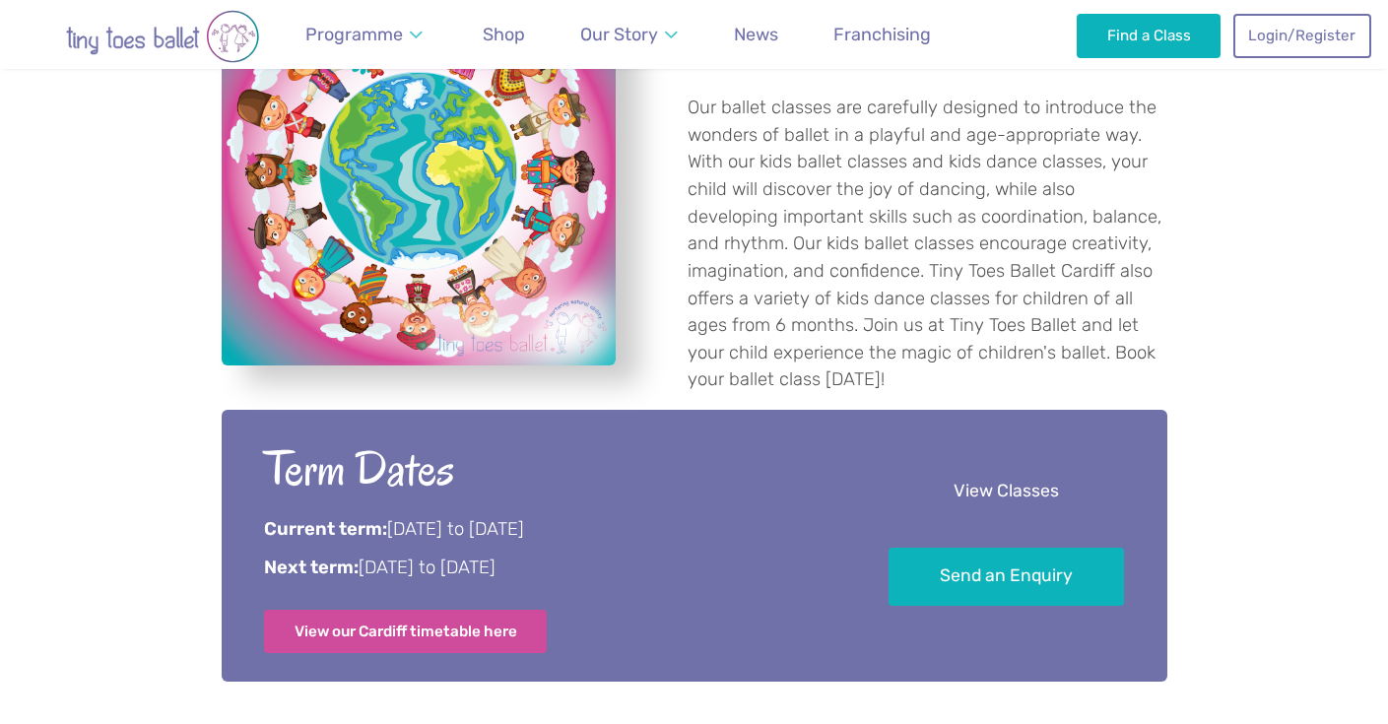 This screenshot has height=724, width=1388. Describe the element at coordinates (1006, 492) in the screenshot. I see `a: View Classes` at that location.